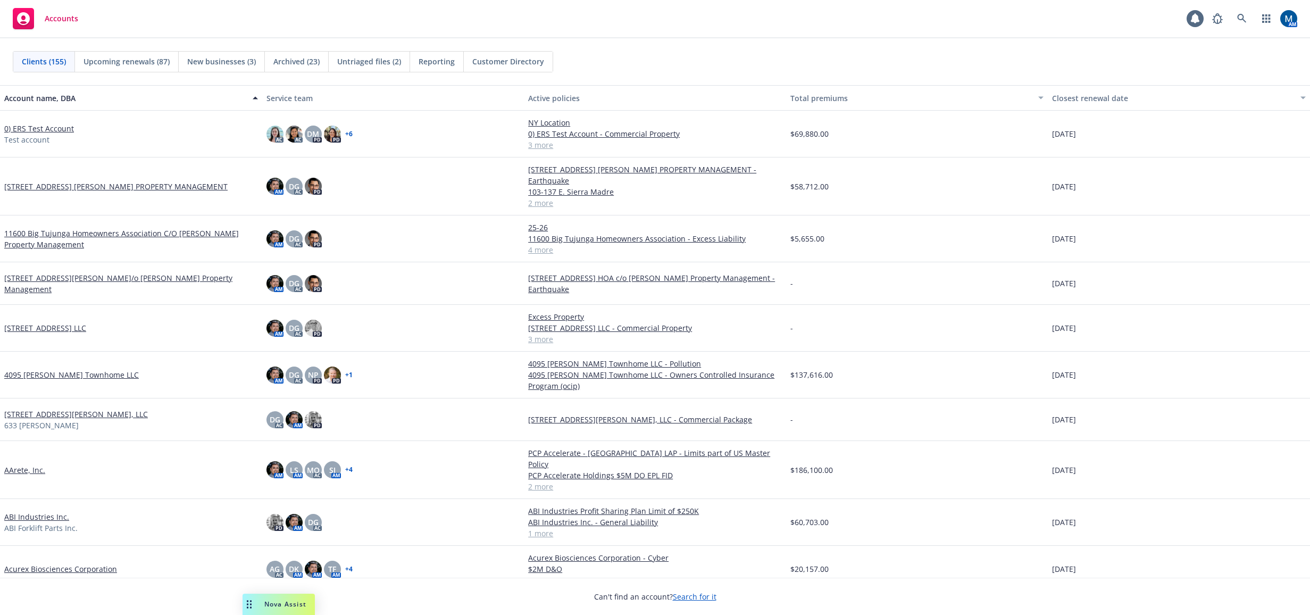  Describe the element at coordinates (313, 469) in the screenshot. I see `span: MQ` at that location.